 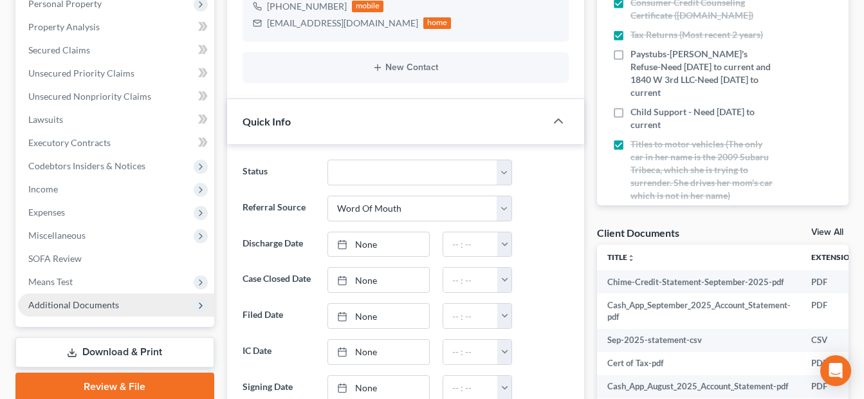 I want to click on a: Executory Contracts, so click(x=116, y=143).